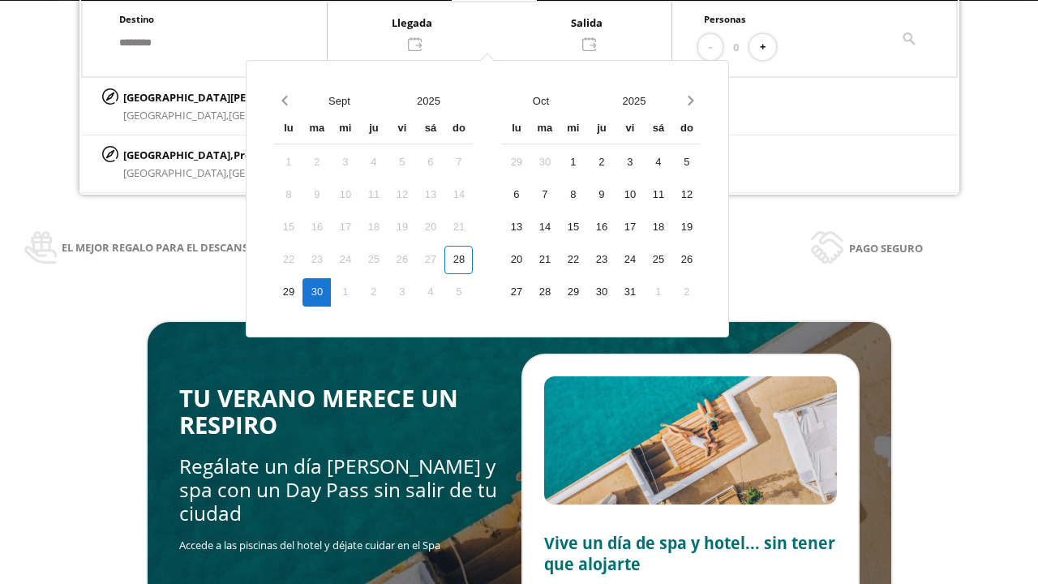 This screenshot has width=1038, height=584. What do you see at coordinates (690, 101) in the screenshot?
I see `button: Next month` at bounding box center [690, 101].